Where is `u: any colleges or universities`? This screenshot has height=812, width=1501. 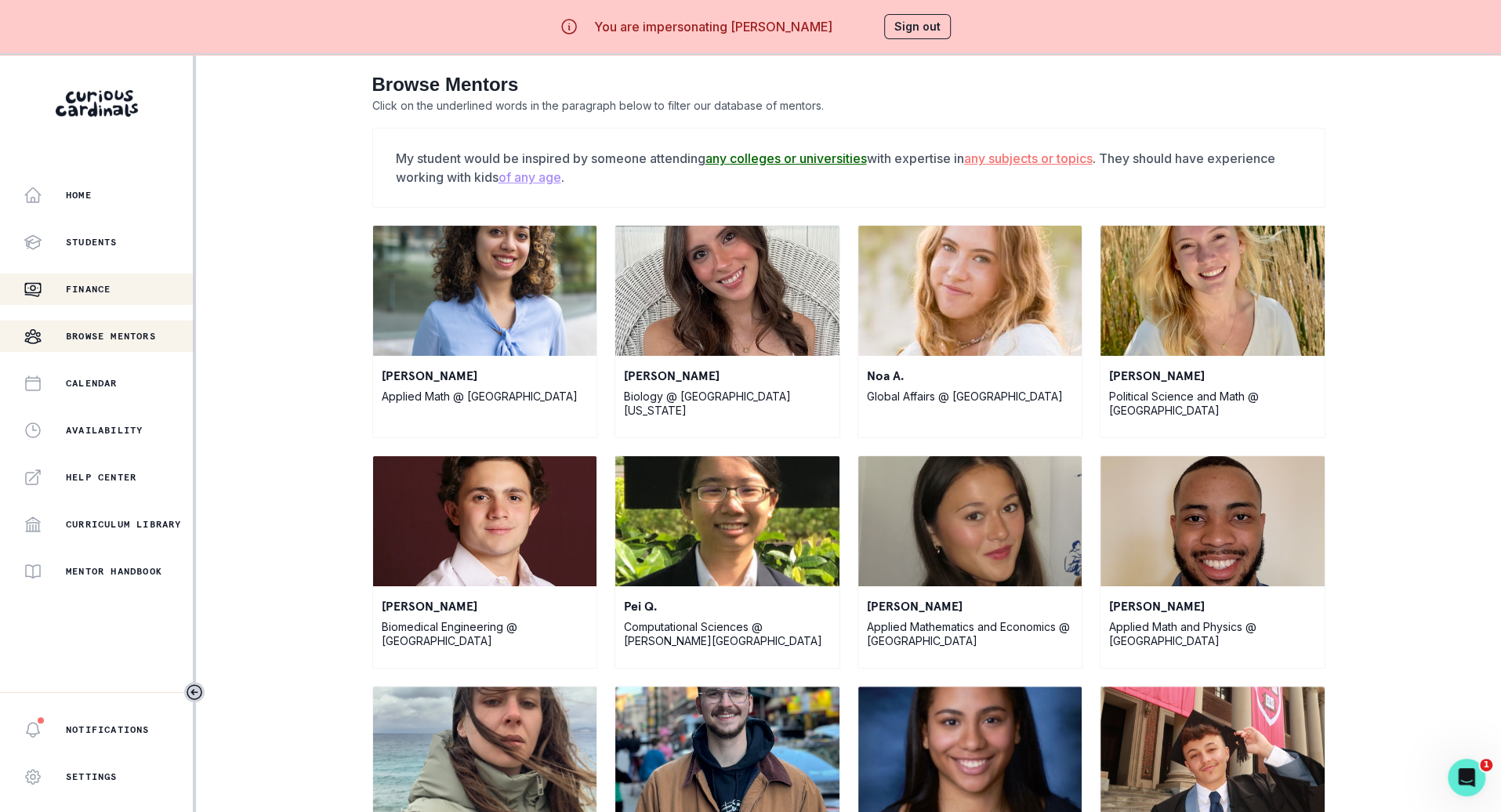
u: any colleges or universities is located at coordinates (786, 158).